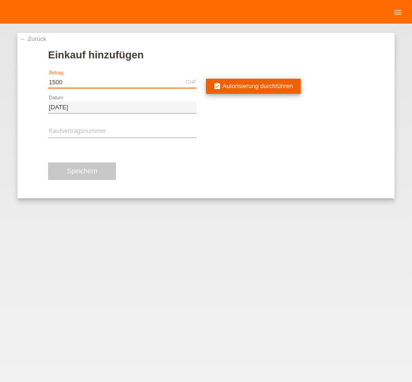 This screenshot has width=412, height=382. What do you see at coordinates (397, 12) in the screenshot?
I see `i: menu` at bounding box center [397, 12].